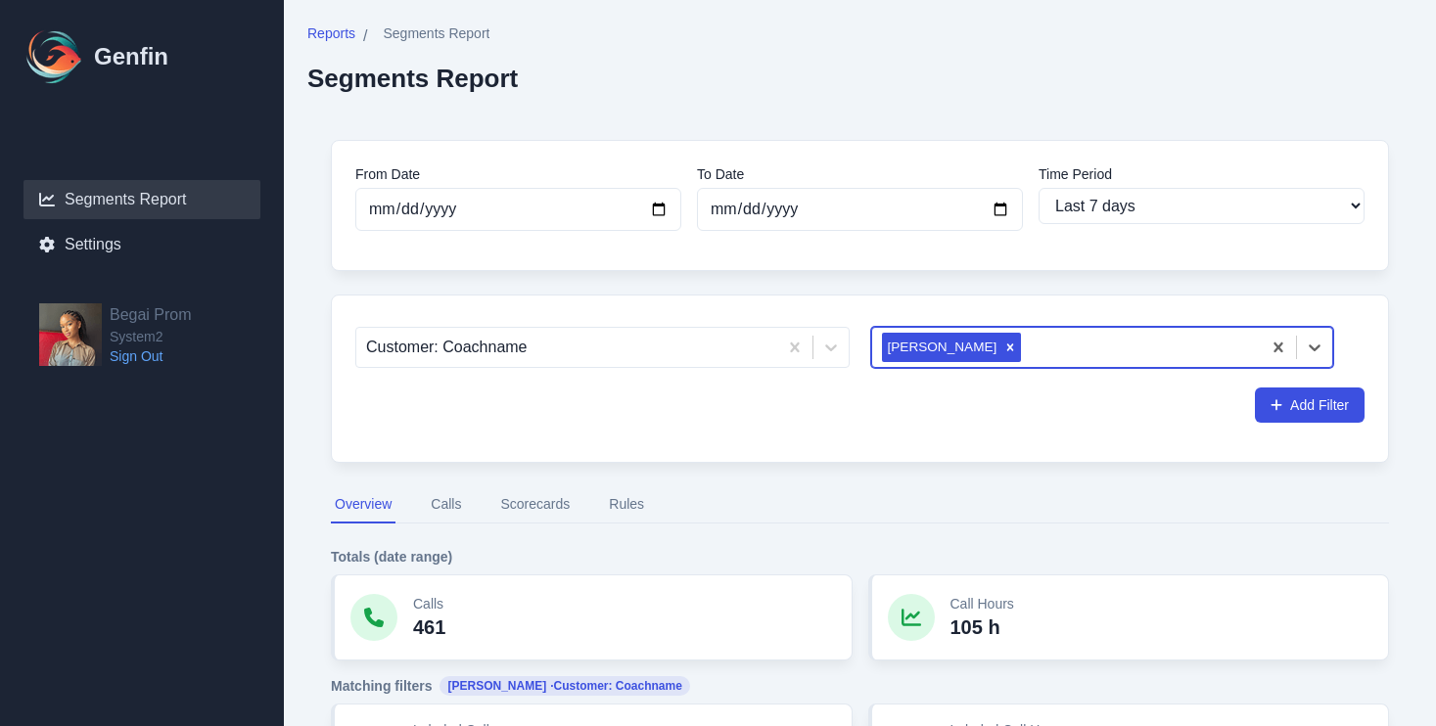 This screenshot has height=726, width=1436. What do you see at coordinates (331, 35) in the screenshot?
I see `a: Reports` at bounding box center [331, 35].